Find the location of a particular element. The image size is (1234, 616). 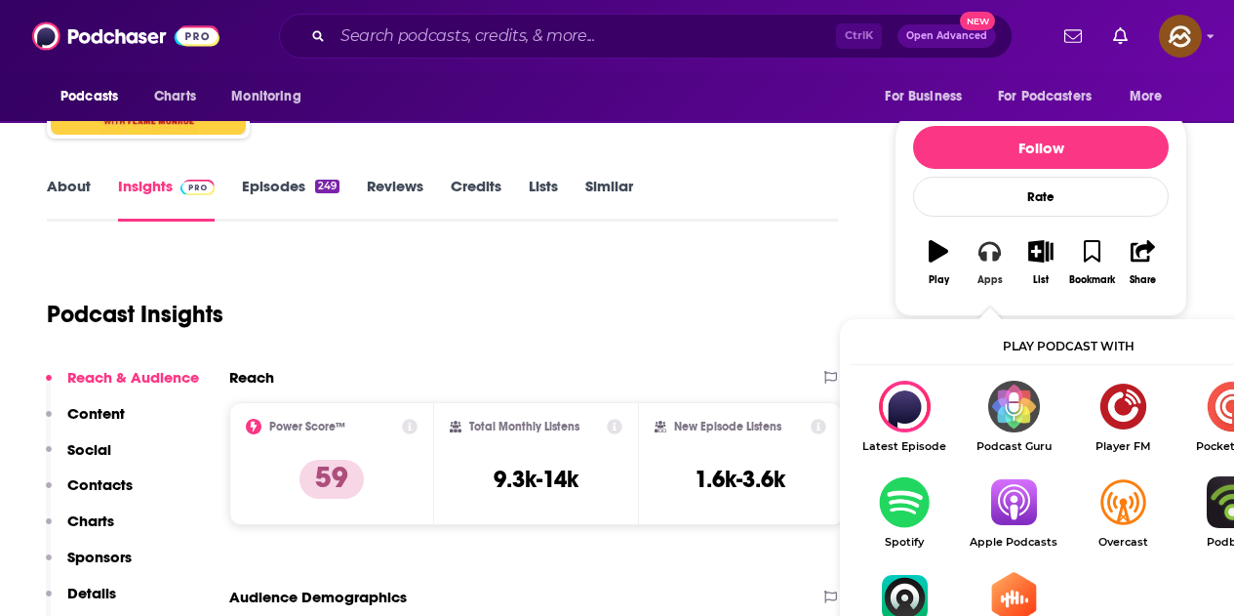

span: For Podcasters is located at coordinates (1045, 97).